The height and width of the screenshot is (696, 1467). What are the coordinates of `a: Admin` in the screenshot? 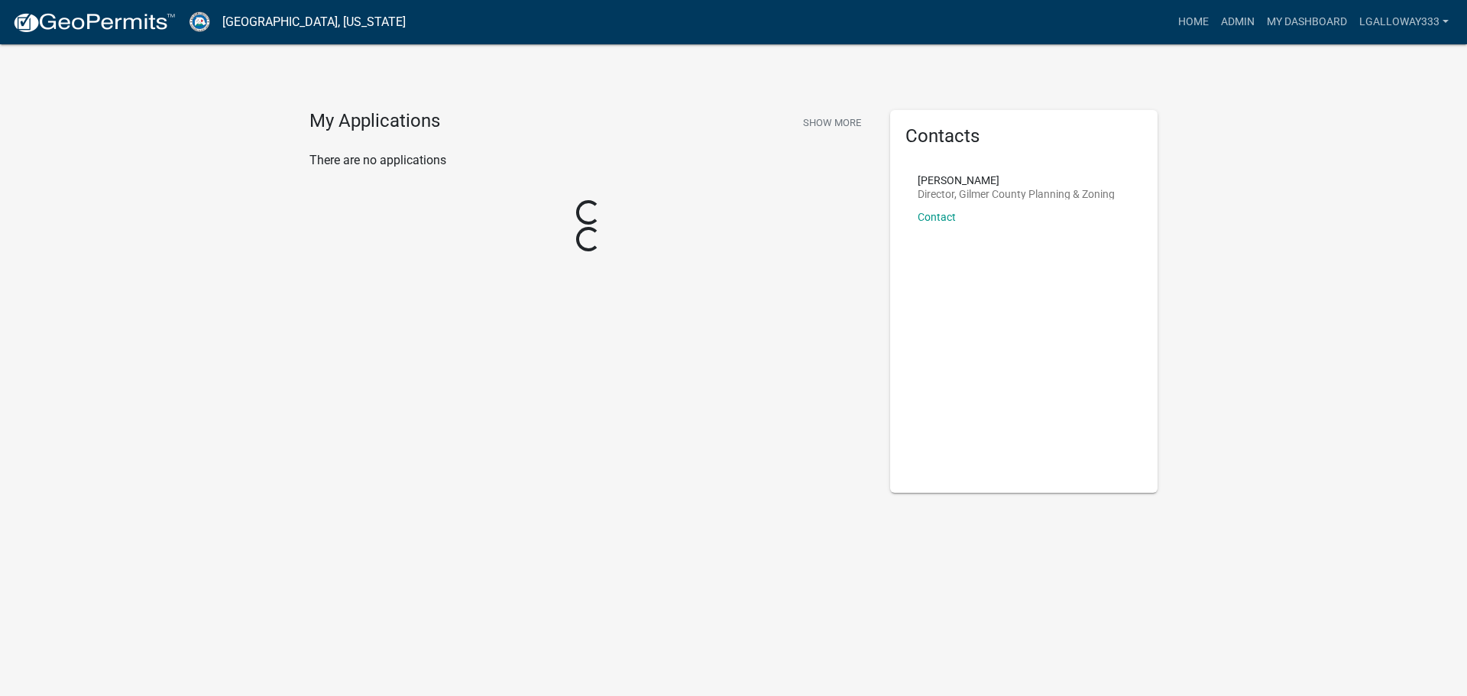 It's located at (1238, 22).